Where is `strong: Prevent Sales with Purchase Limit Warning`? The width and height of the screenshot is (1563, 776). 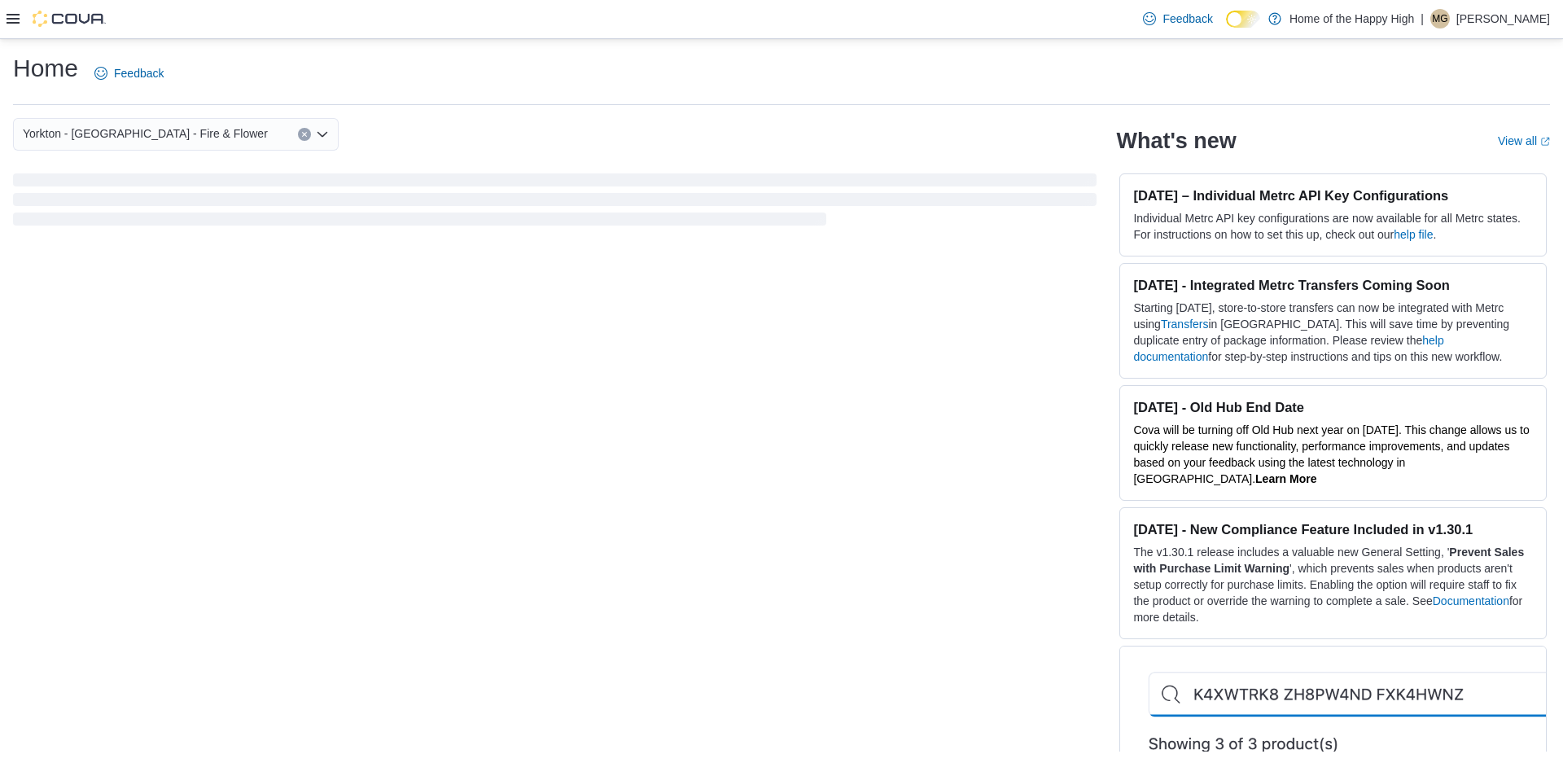
strong: Prevent Sales with Purchase Limit Warning is located at coordinates (1328, 560).